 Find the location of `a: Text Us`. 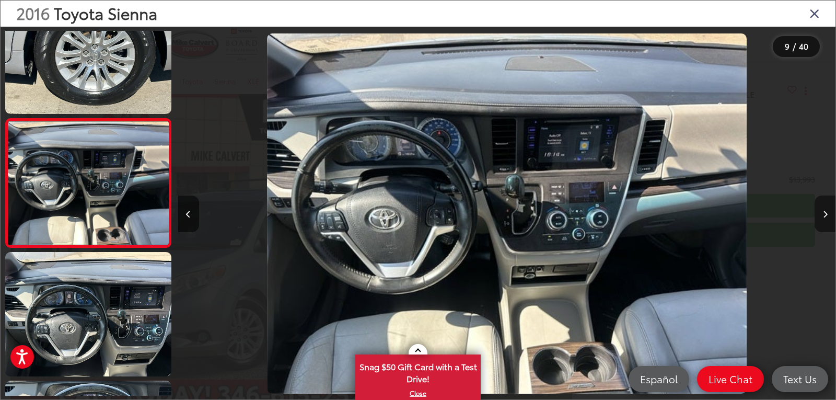

a: Text Us is located at coordinates (800, 379).